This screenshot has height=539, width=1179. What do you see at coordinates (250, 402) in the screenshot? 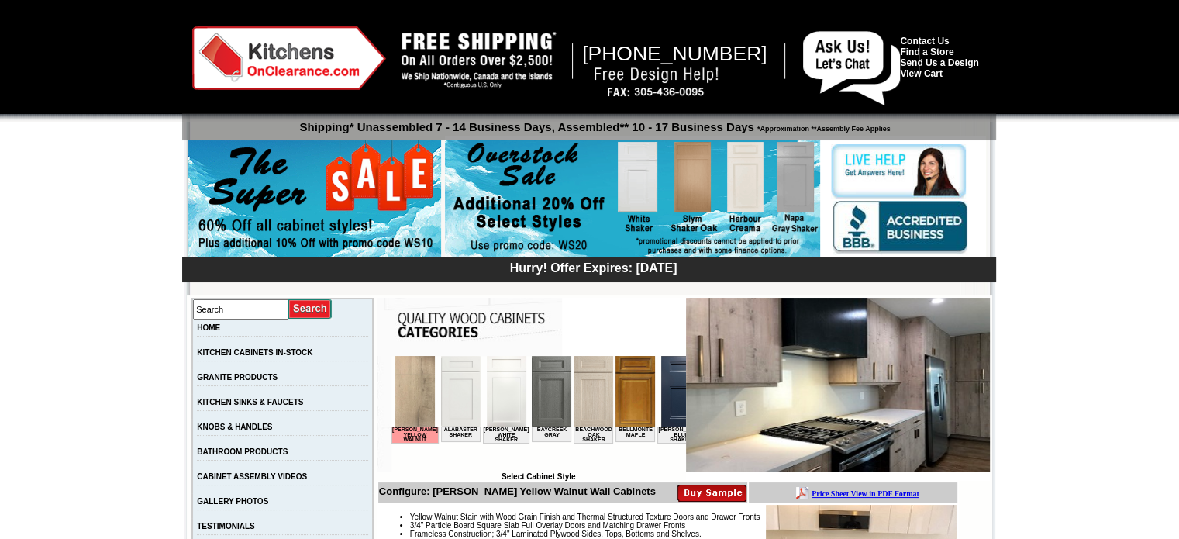
I see `a: KITCHEN SINKS & FAUCETS` at bounding box center [250, 402].